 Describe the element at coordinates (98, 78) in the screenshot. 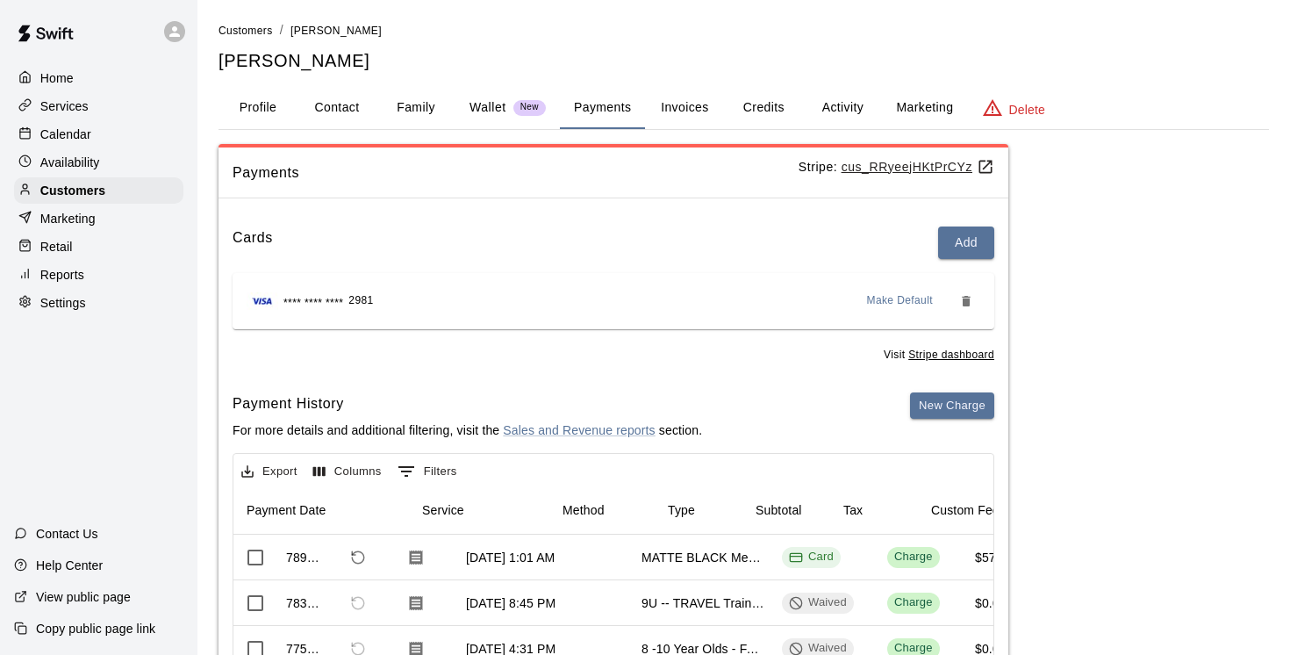

I see `a: Home` at that location.